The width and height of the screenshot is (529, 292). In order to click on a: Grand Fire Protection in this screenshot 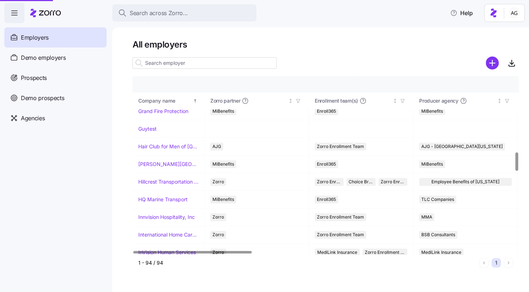, I will do `click(163, 111)`.